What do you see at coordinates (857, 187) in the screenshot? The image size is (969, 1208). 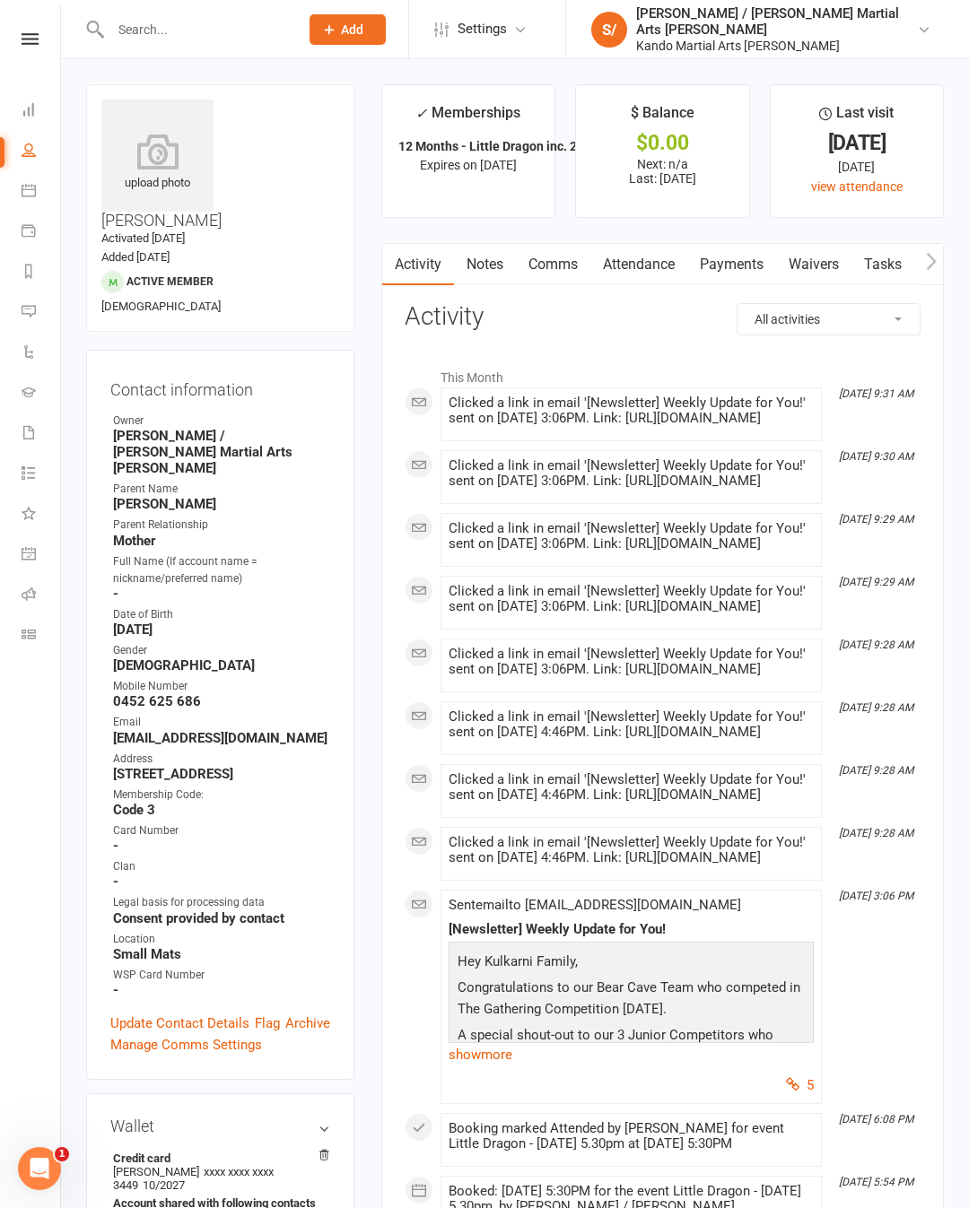 I see `a: view attendance` at bounding box center [857, 187].